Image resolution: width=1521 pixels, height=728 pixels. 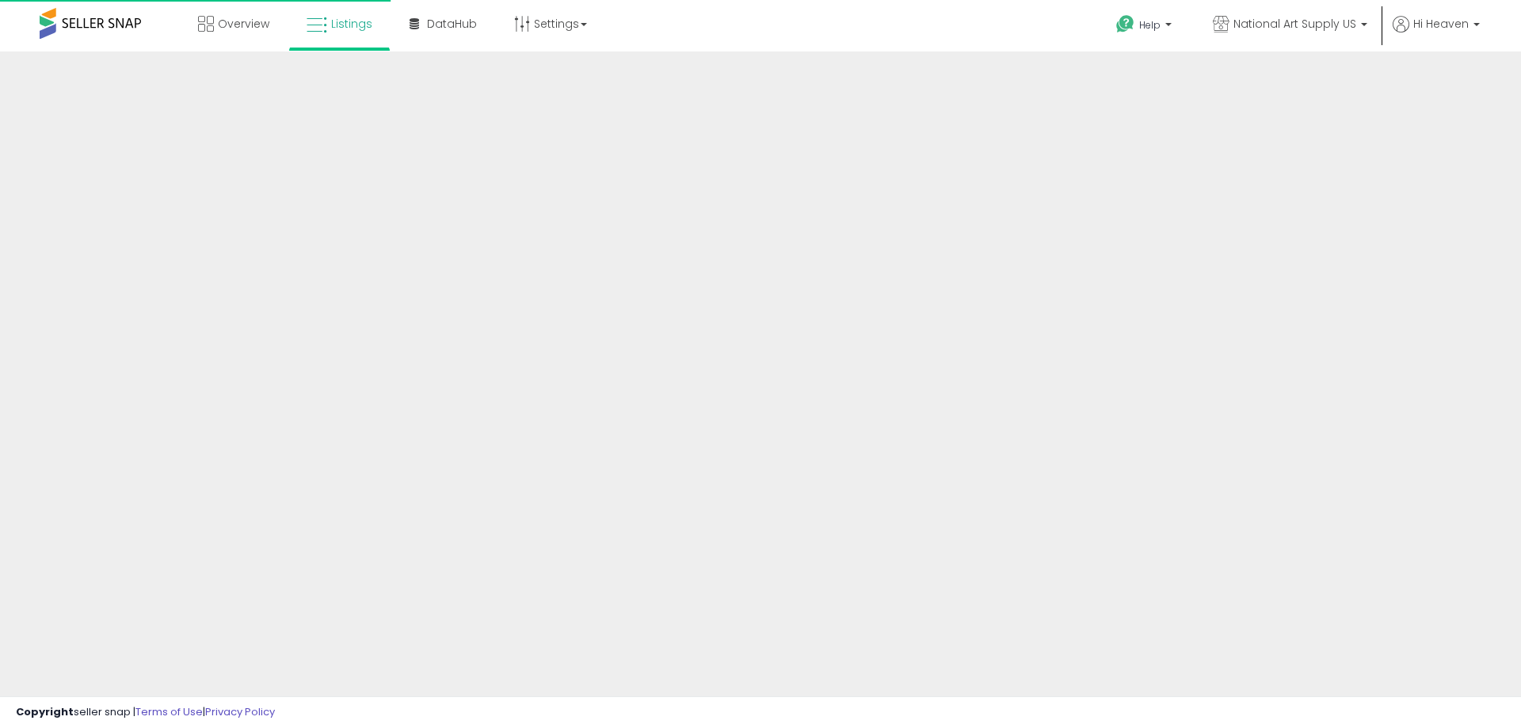 I want to click on i: Get Help, so click(x=1125, y=24).